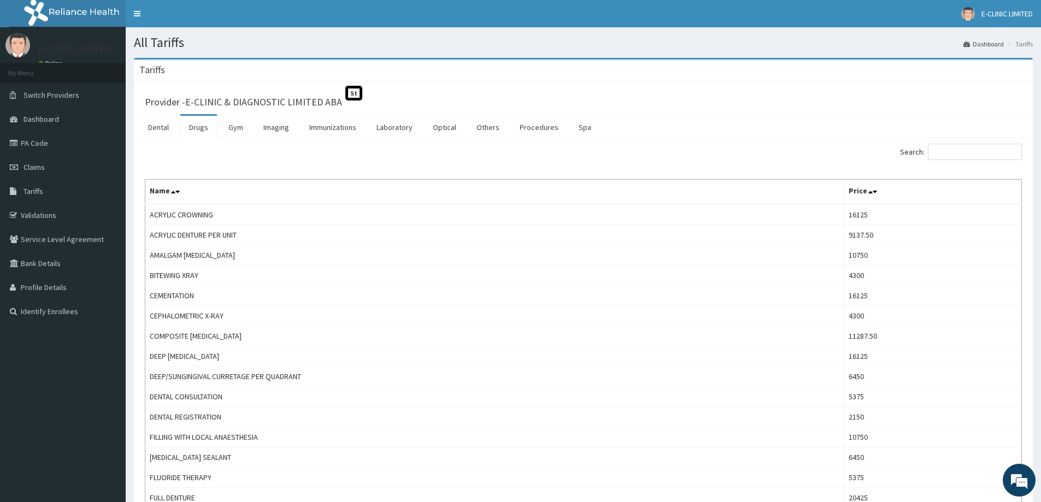  What do you see at coordinates (51, 63) in the screenshot?
I see `a: Online` at bounding box center [51, 63].